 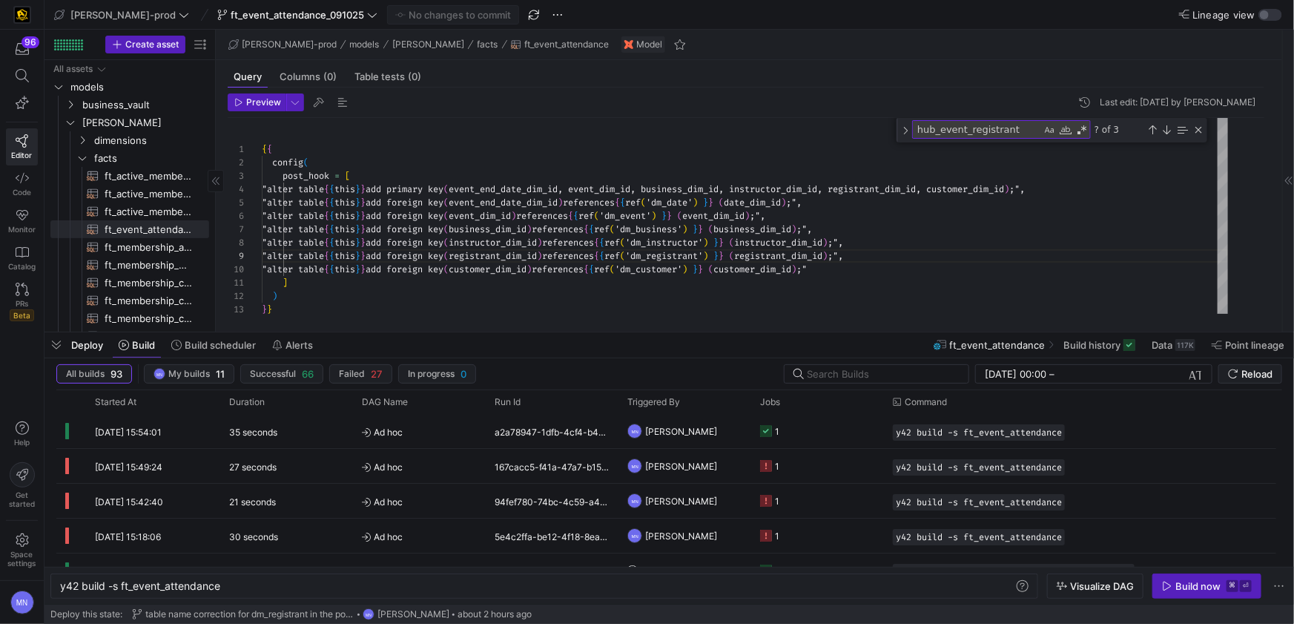 I want to click on span: Point lineage, so click(x=1255, y=345).